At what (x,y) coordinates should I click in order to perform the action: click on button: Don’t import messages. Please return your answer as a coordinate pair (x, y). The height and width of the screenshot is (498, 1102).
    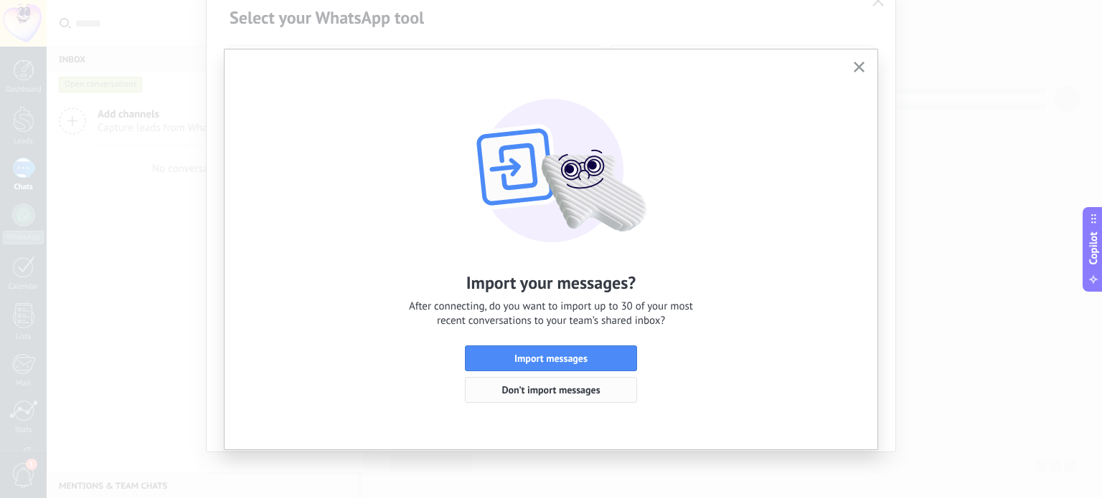
    Looking at the image, I should click on (551, 390).